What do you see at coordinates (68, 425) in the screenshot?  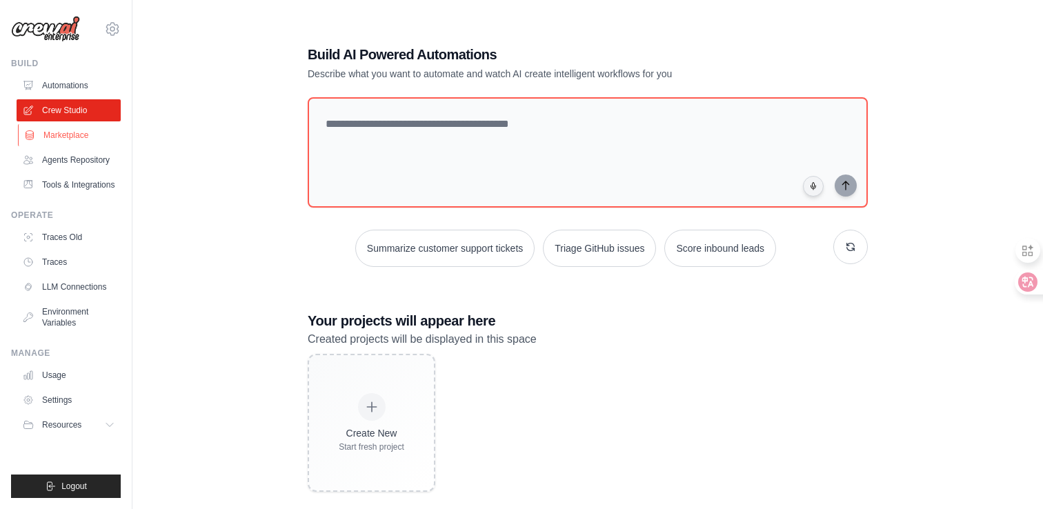 I see `button: Resources` at bounding box center [68, 425].